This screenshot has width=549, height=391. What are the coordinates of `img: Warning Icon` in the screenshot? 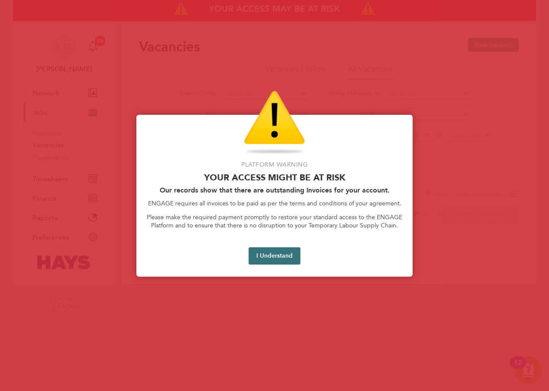 It's located at (274, 123).